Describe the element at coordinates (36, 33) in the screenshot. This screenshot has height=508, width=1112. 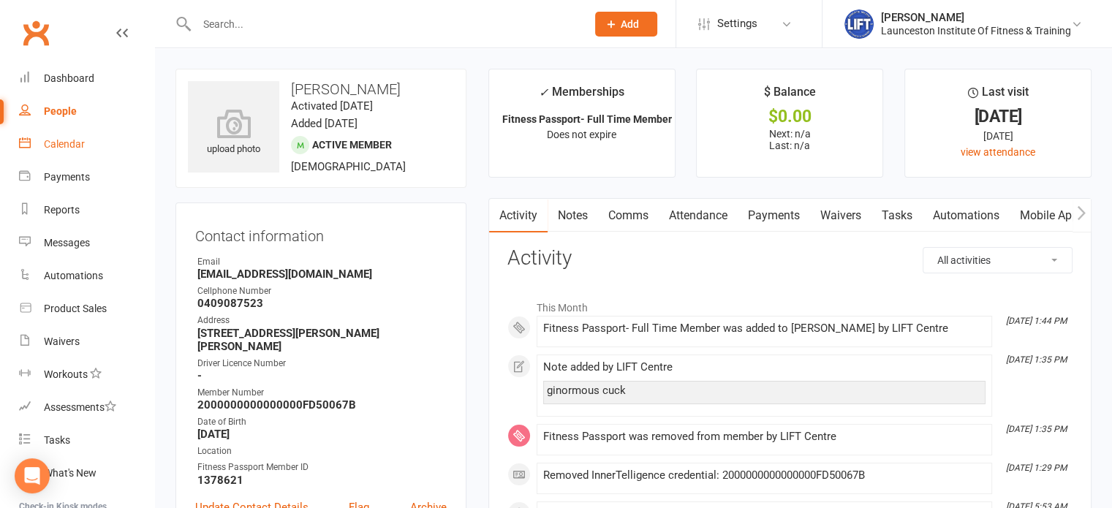
I see `a: Clubworx` at that location.